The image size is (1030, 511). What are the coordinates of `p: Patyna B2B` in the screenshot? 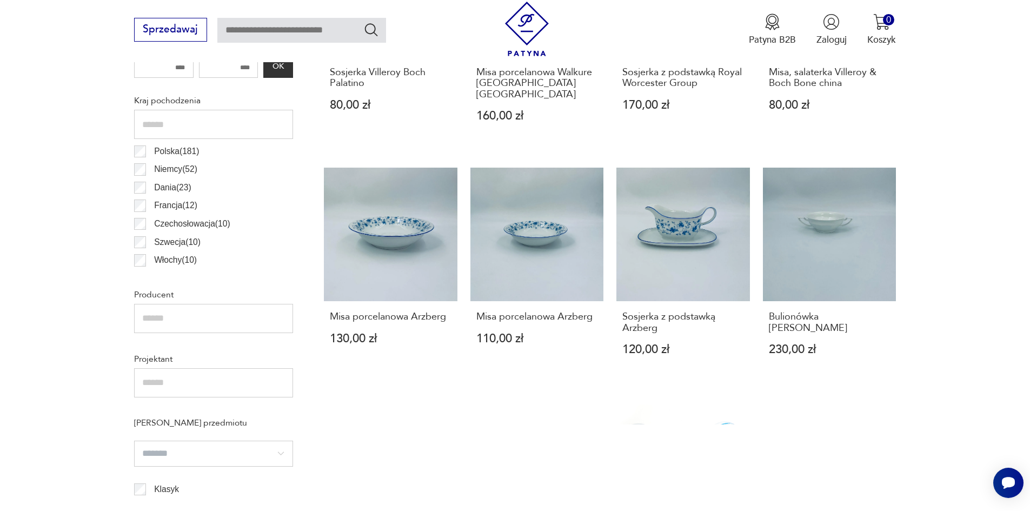 It's located at (772, 39).